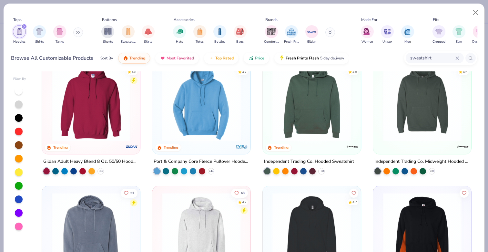  What do you see at coordinates (60, 35) in the screenshot?
I see `div: filter for Tanks` at bounding box center [60, 35].